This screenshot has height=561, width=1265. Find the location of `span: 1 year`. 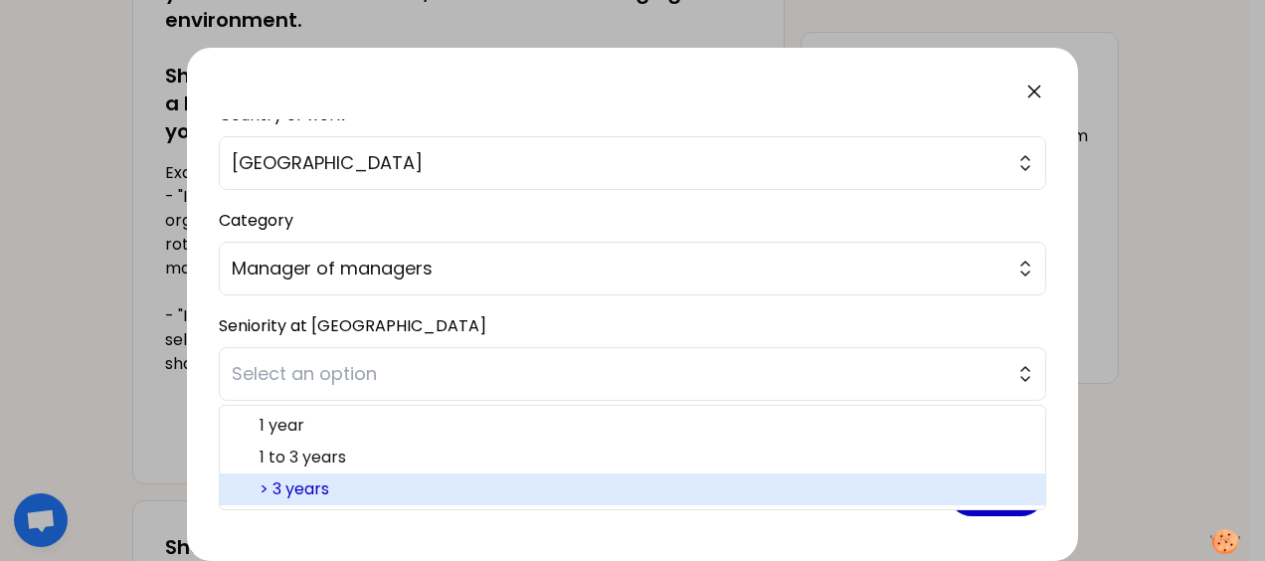

span: 1 year is located at coordinates (644, 426).